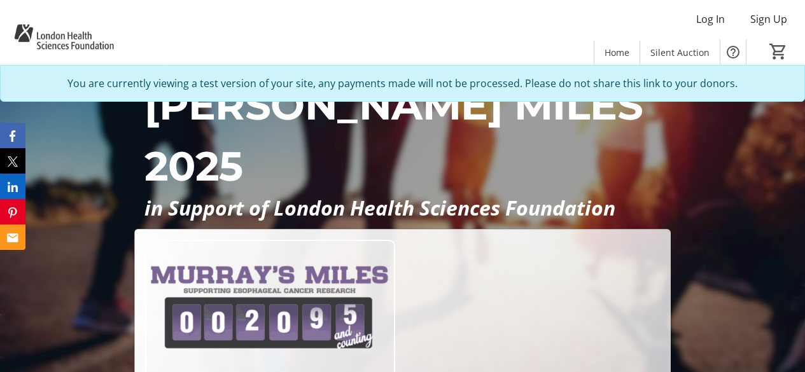 The image size is (805, 372). I want to click on a: Home, so click(617, 52).